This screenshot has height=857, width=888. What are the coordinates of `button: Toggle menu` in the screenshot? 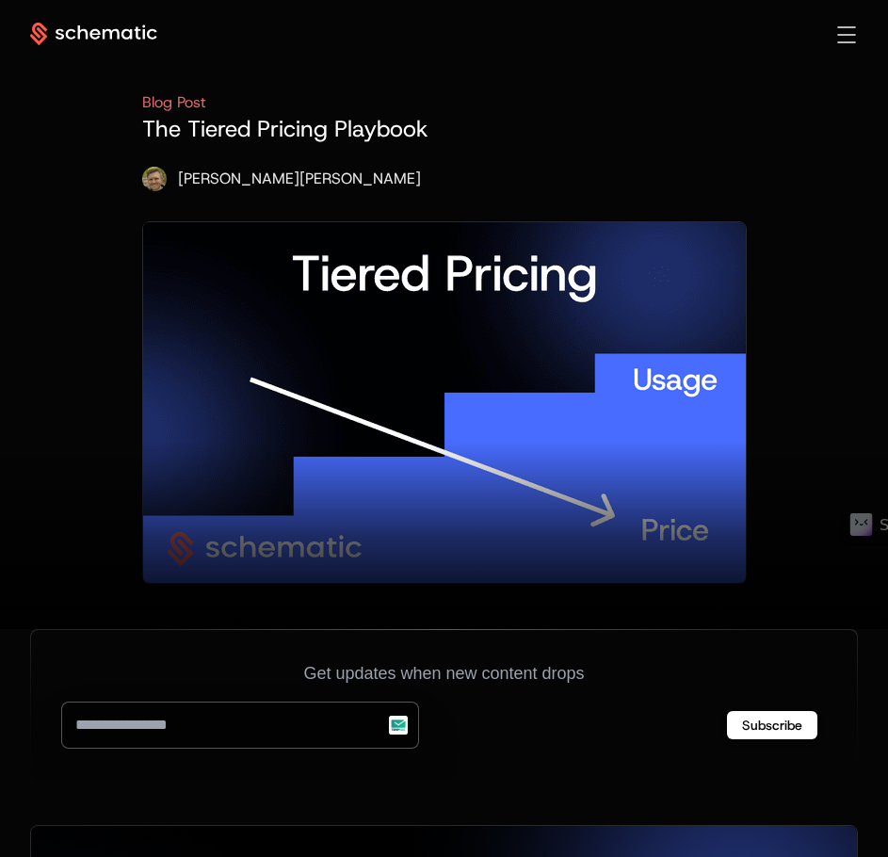 It's located at (846, 35).